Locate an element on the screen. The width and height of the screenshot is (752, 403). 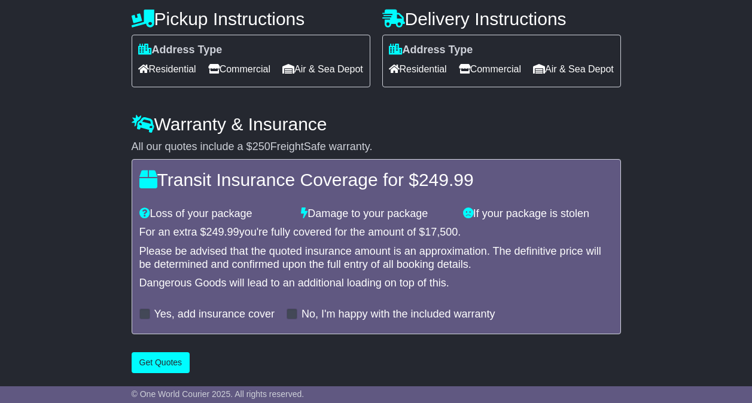
div: Dangerous Goods will lead to an additional loading on top of this. is located at coordinates (376, 283).